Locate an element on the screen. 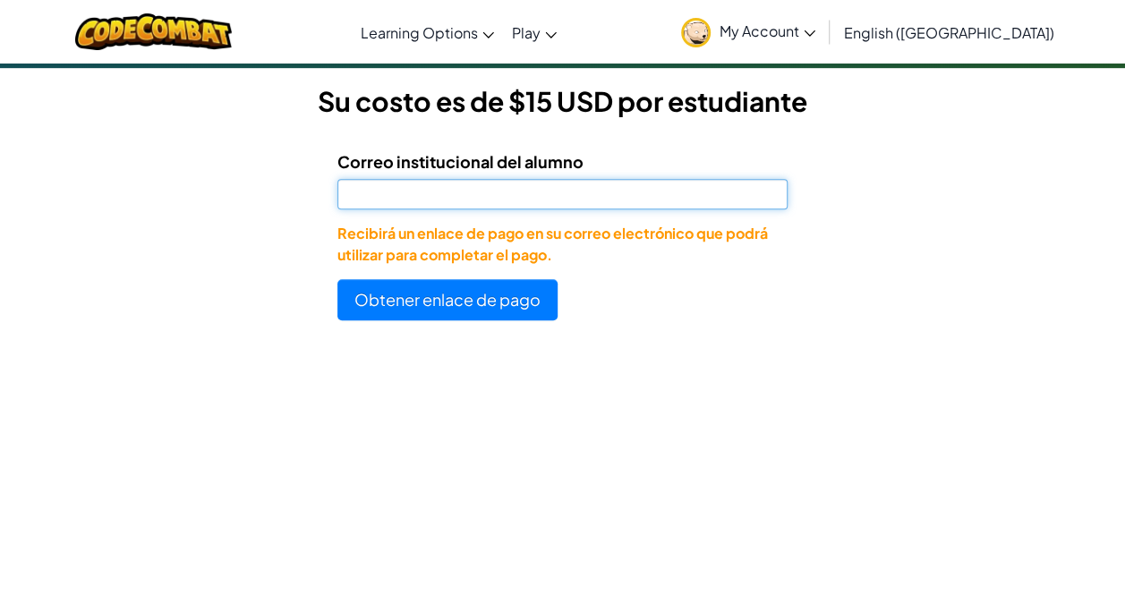  a: Play is located at coordinates (534, 32).